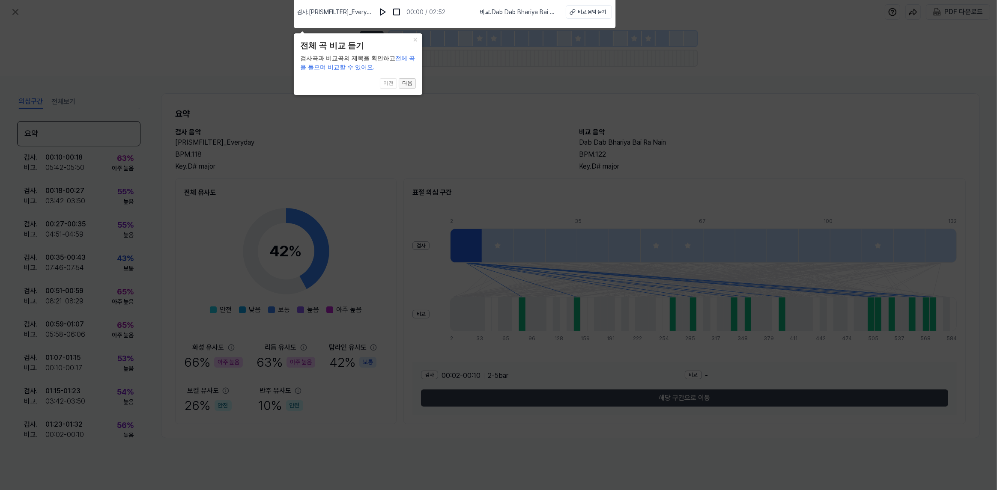 The image size is (997, 490). What do you see at coordinates (407, 83) in the screenshot?
I see `button: 다음` at bounding box center [407, 83].